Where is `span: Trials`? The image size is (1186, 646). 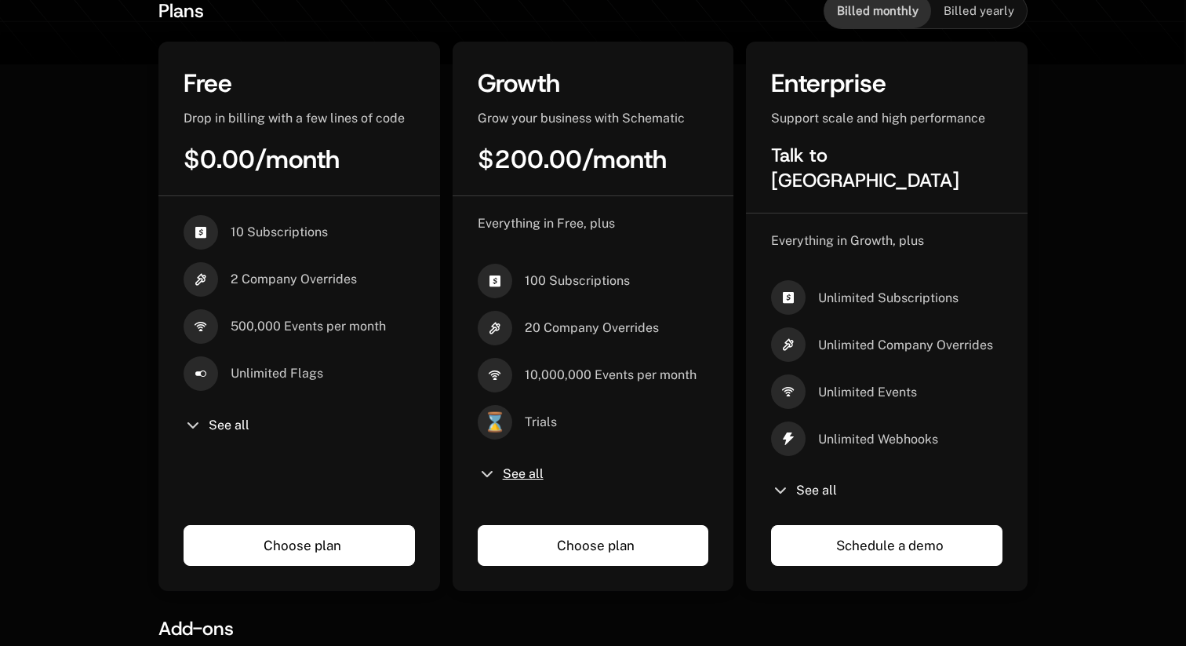 span: Trials is located at coordinates (541, 422).